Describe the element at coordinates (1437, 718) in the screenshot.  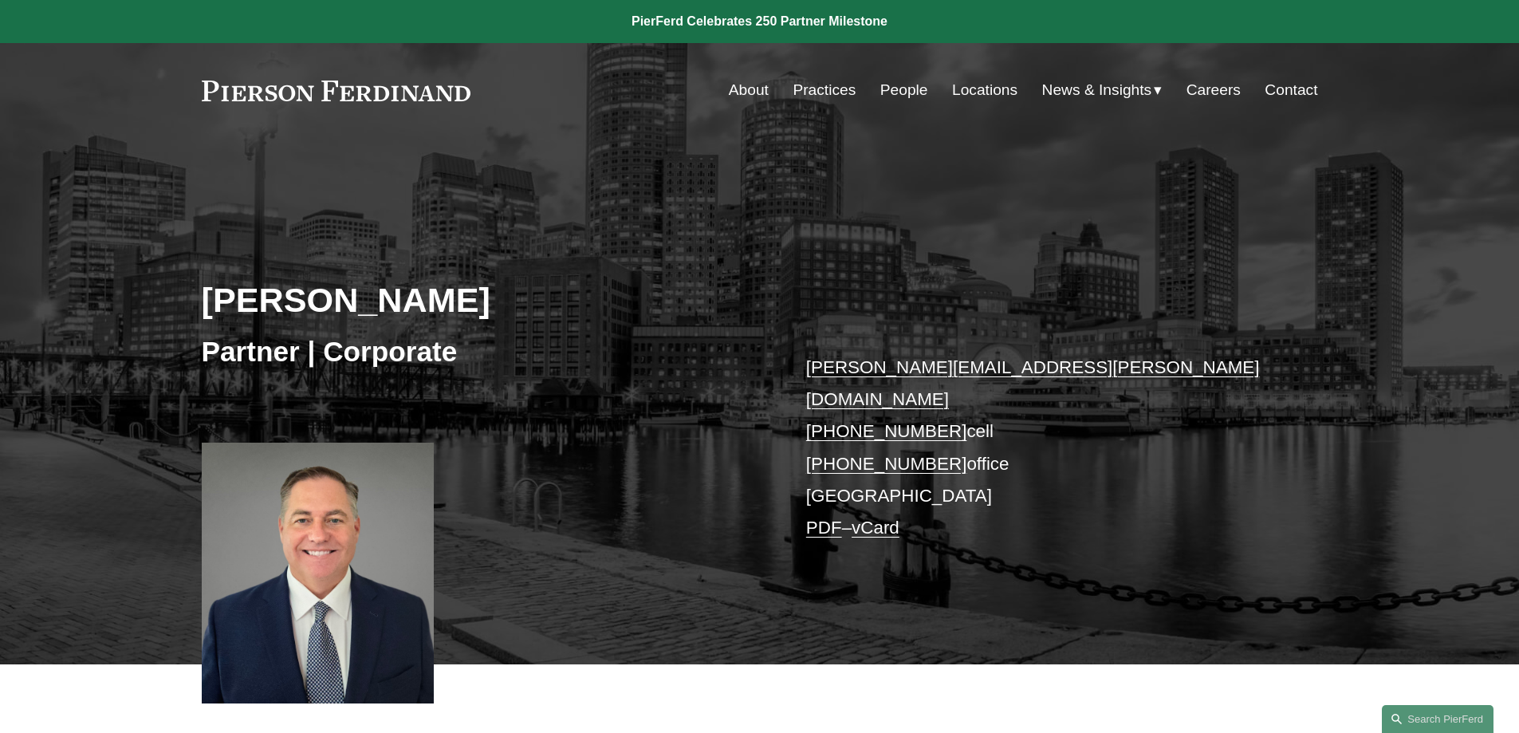
I see `a: Search this site` at that location.